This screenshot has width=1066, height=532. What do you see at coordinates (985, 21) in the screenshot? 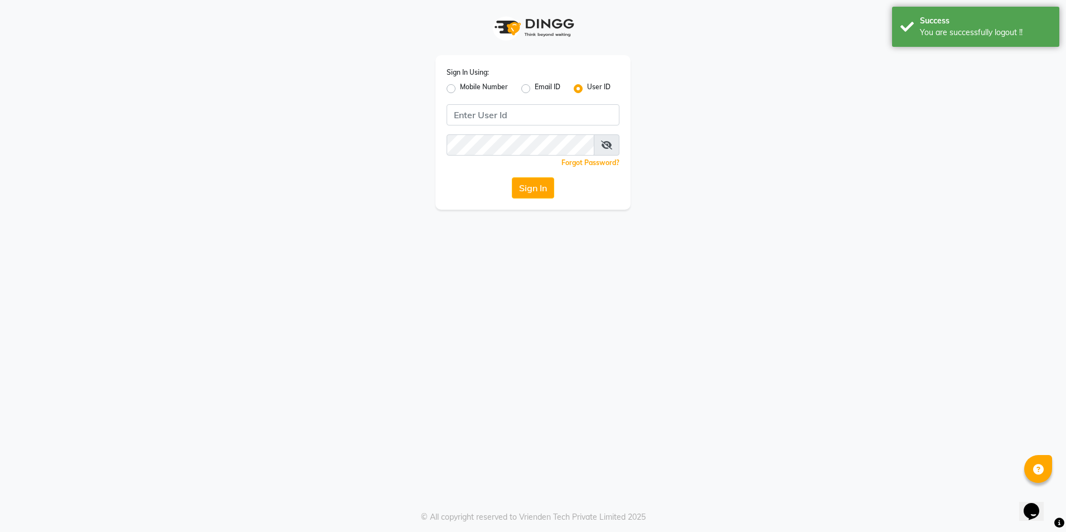
I see `div: Success` at bounding box center [985, 21].